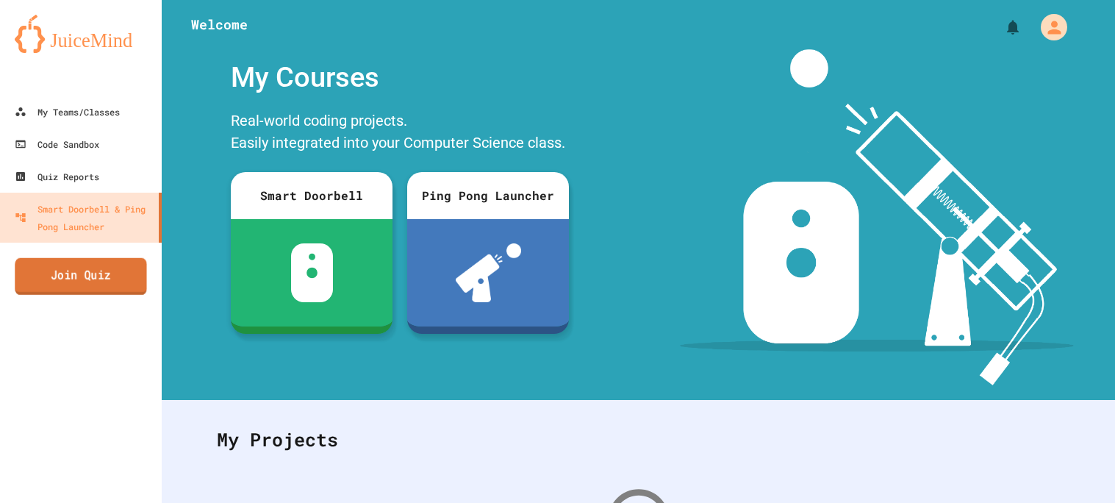  What do you see at coordinates (1048, 27) in the screenshot?
I see `div: My Account` at bounding box center [1048, 27].